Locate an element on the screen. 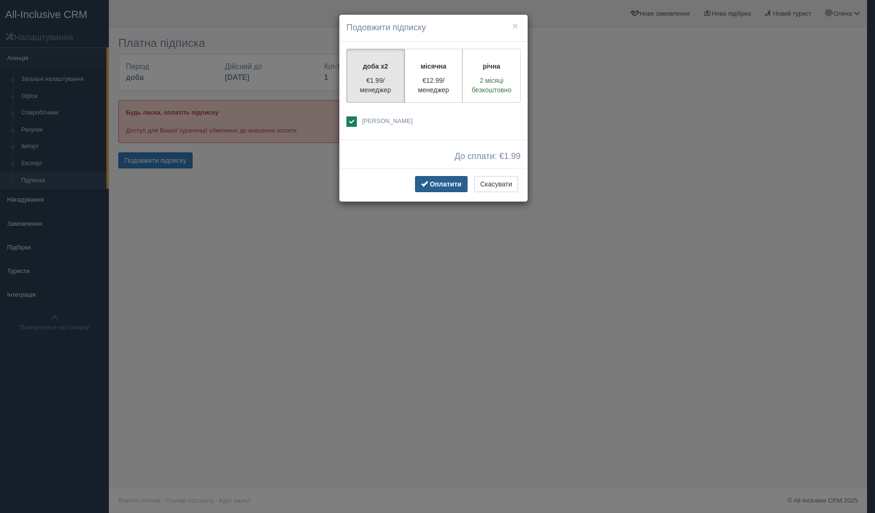  p: €1.99/менеджер is located at coordinates (375, 85).